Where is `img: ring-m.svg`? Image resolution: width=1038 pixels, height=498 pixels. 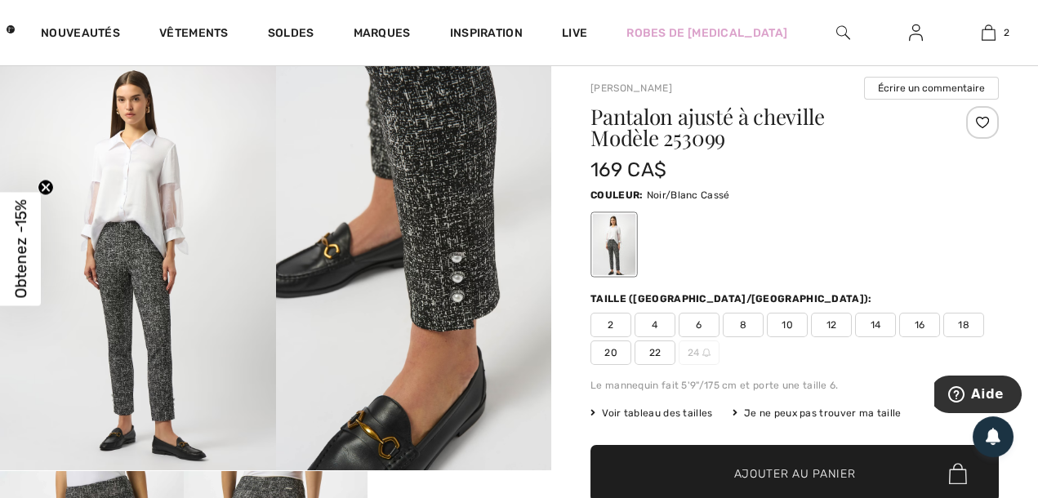 img: ring-m.svg is located at coordinates (706, 353).